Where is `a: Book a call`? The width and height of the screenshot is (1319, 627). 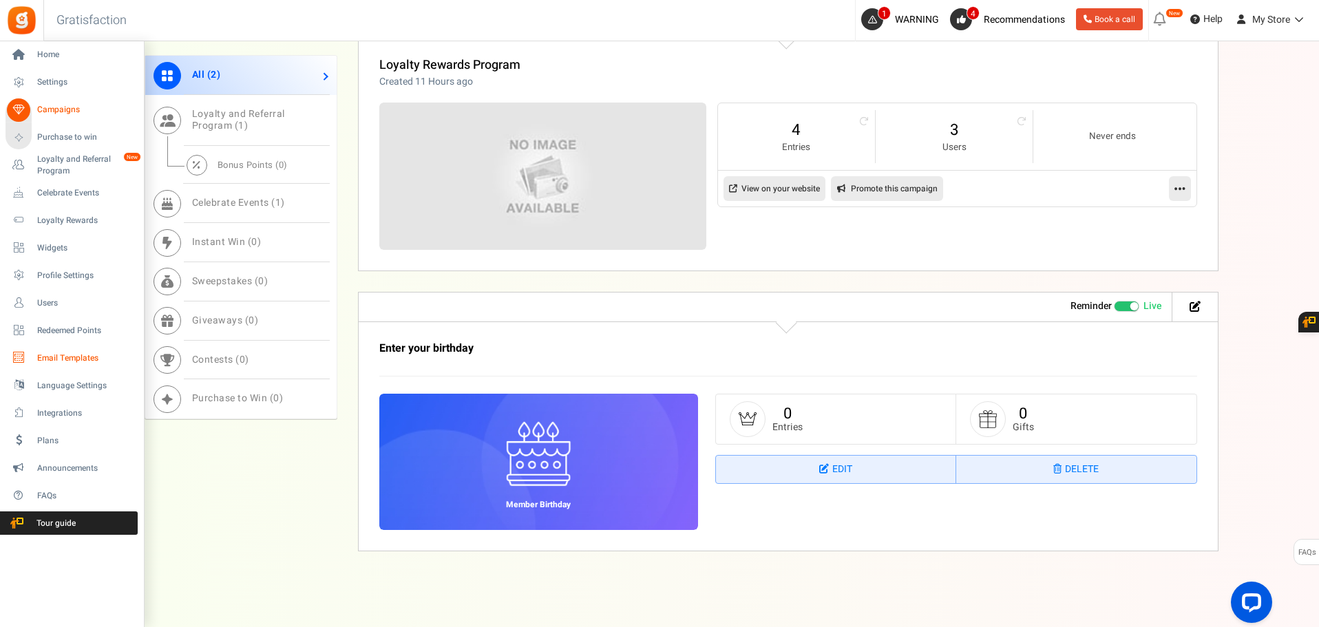 a: Book a call is located at coordinates (1109, 19).